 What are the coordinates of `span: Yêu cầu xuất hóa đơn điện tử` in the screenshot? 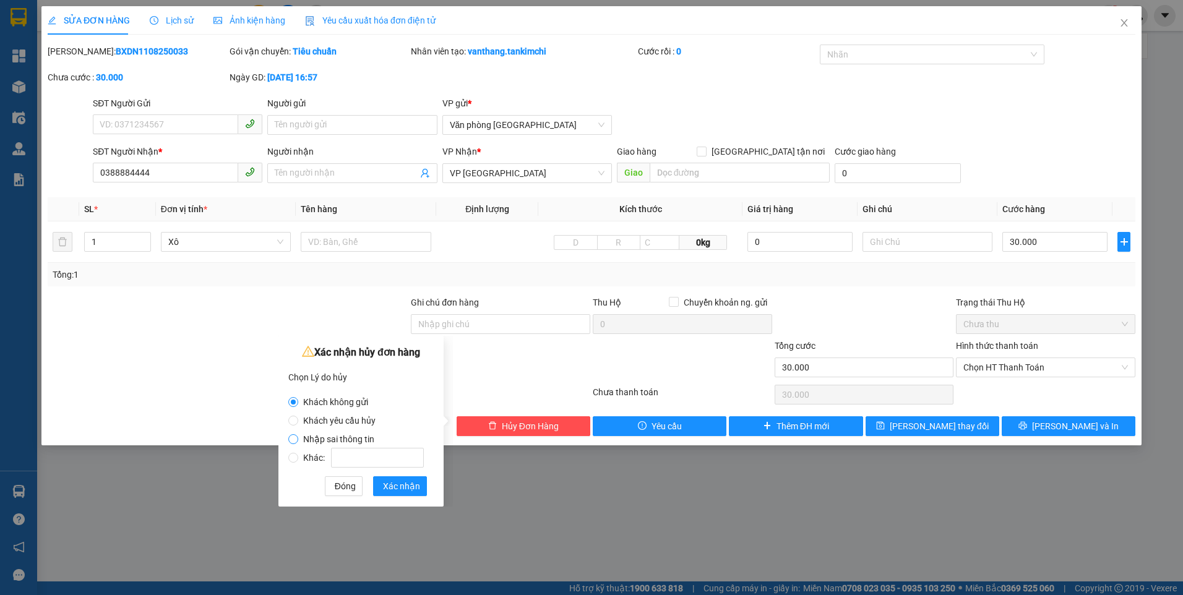 It's located at (370, 20).